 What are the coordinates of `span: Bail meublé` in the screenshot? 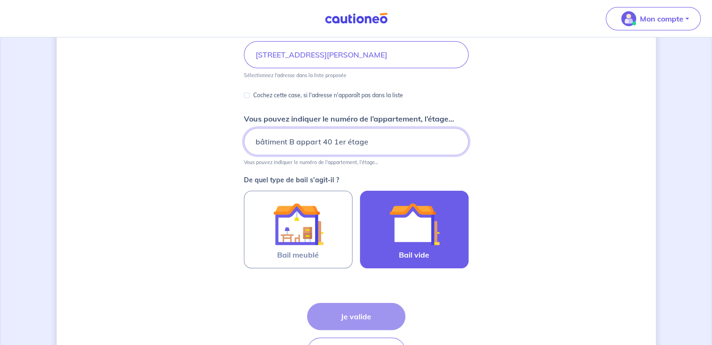 It's located at (298, 255).